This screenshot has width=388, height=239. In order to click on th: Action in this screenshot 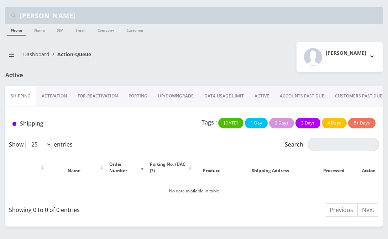, I will do `click(368, 168)`.